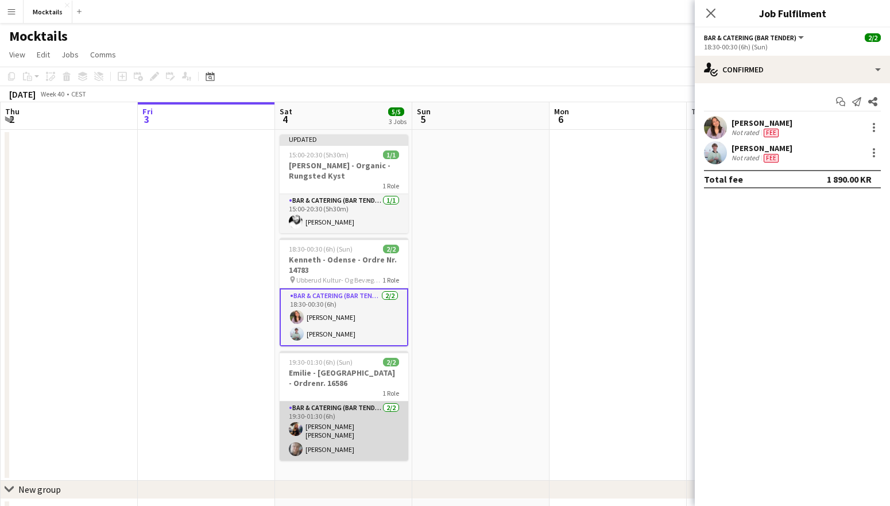  What do you see at coordinates (43, 55) in the screenshot?
I see `a: Edit` at bounding box center [43, 55].